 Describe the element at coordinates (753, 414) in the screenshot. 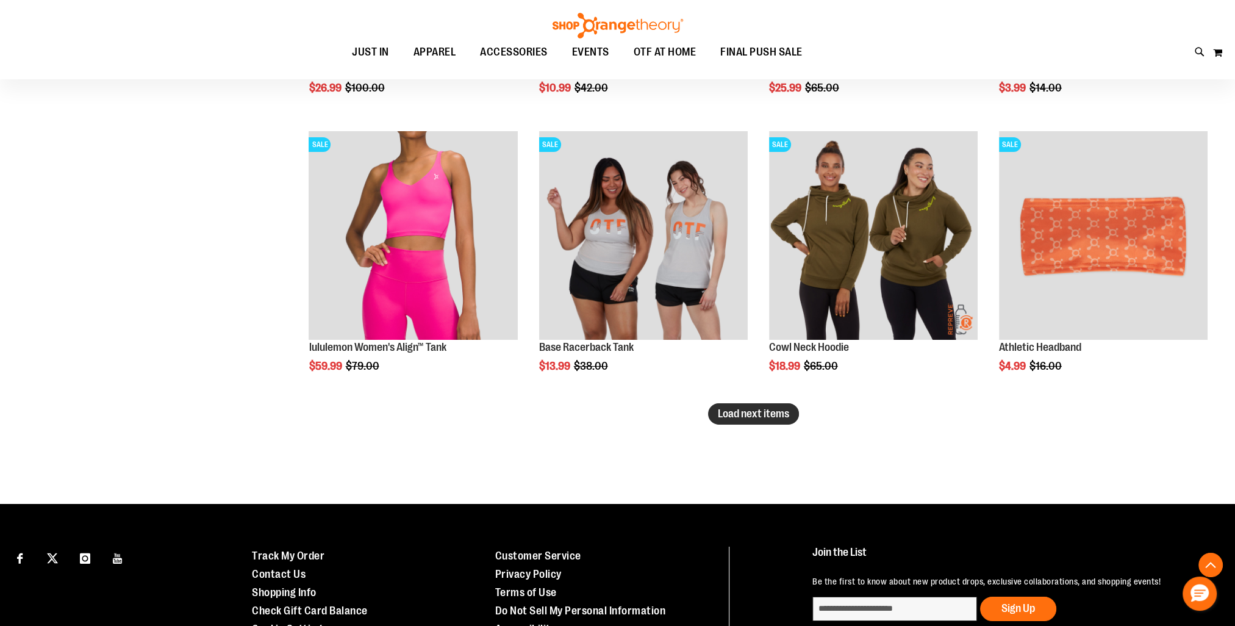

I see `span: Load next items` at that location.